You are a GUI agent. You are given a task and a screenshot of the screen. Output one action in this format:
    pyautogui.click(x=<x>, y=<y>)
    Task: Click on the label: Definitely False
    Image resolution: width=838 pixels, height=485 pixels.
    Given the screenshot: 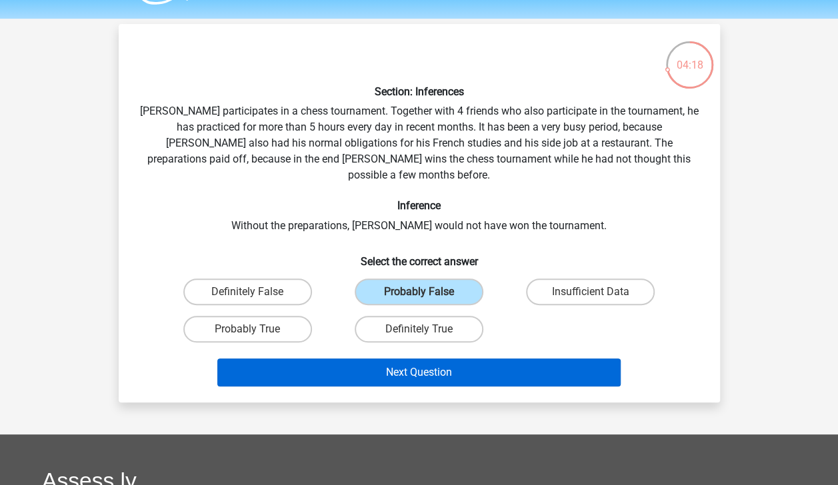 What is the action you would take?
    pyautogui.click(x=247, y=292)
    